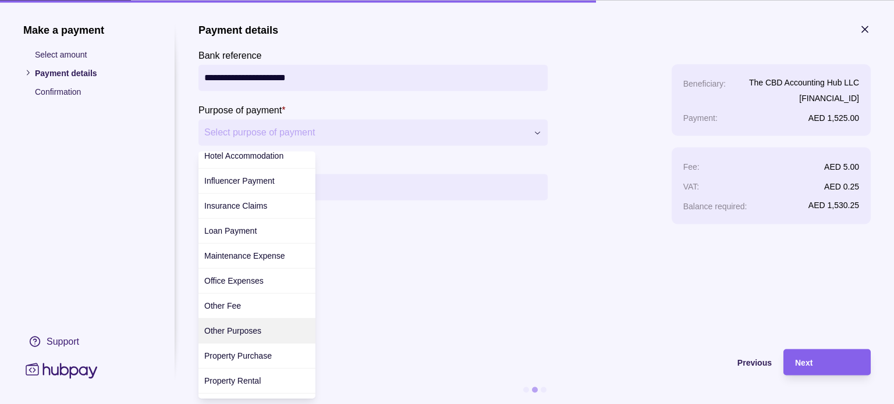 This screenshot has width=894, height=404. I want to click on span: Maintenance Expense, so click(244, 256).